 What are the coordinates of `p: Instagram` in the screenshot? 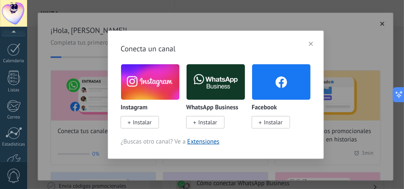 It's located at (134, 108).